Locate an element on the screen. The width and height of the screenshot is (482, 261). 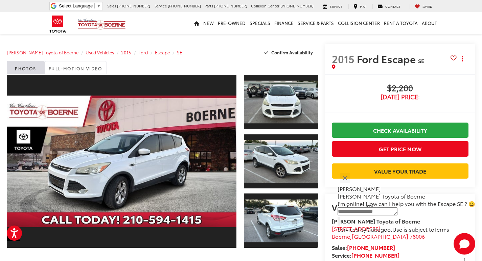
a: Expand Photo 1 is located at coordinates (281, 102).